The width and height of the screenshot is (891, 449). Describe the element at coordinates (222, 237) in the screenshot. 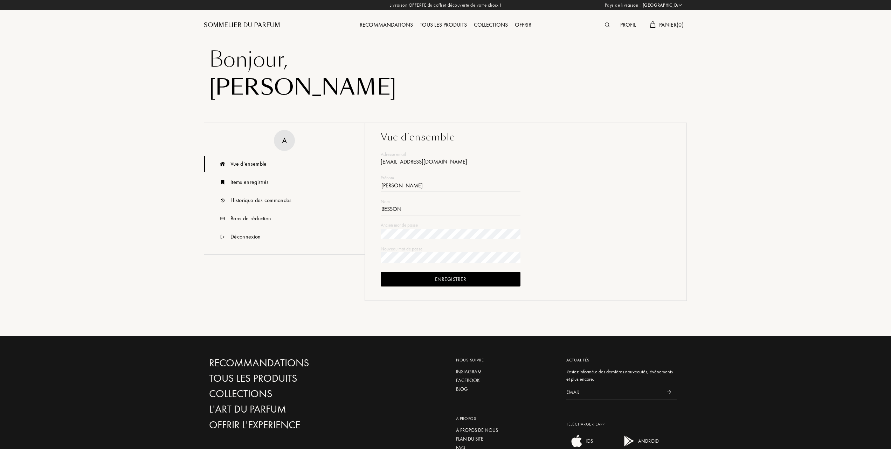

I see `img: icn_logout.svg` at that location.